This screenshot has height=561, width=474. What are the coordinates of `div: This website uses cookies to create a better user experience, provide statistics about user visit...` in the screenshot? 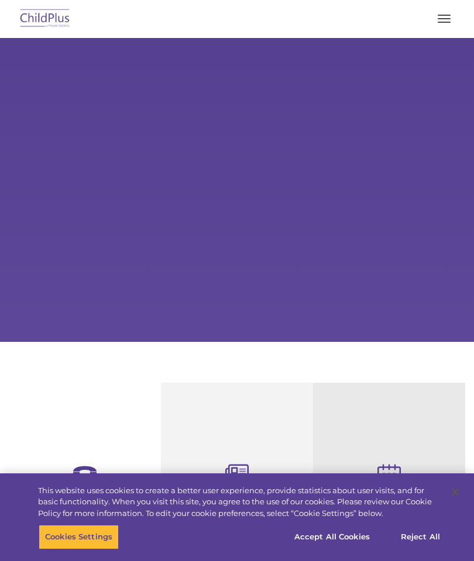 It's located at (239, 502).